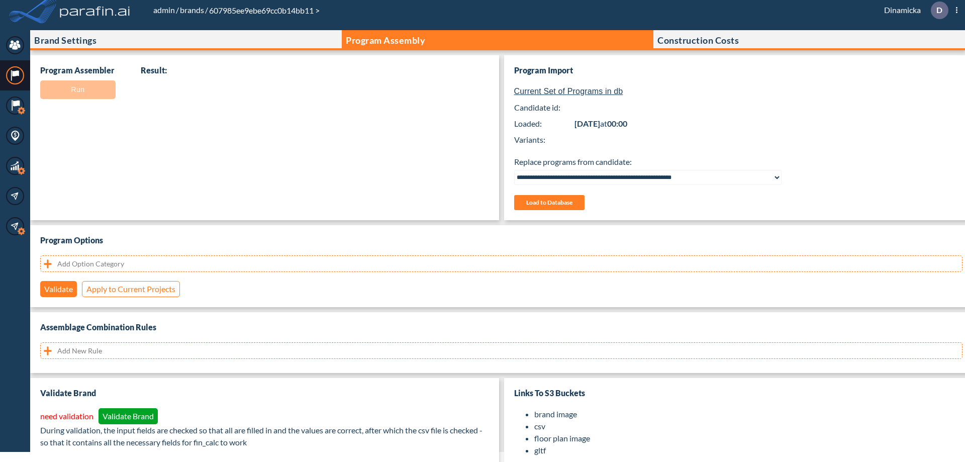 This screenshot has height=462, width=965. I want to click on p: Add Option Category, so click(90, 263).